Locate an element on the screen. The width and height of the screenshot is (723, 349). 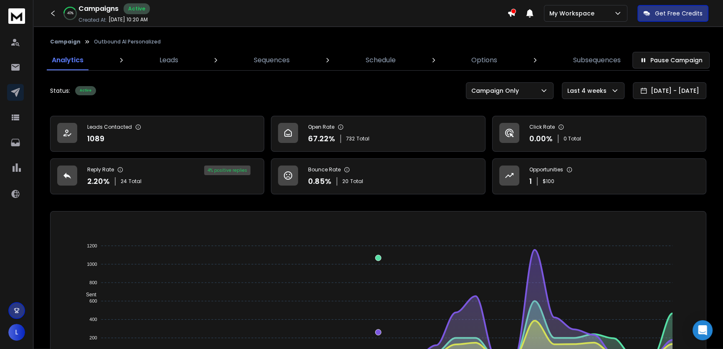
a: Open Rate67.22%732Total is located at coordinates (378, 134).